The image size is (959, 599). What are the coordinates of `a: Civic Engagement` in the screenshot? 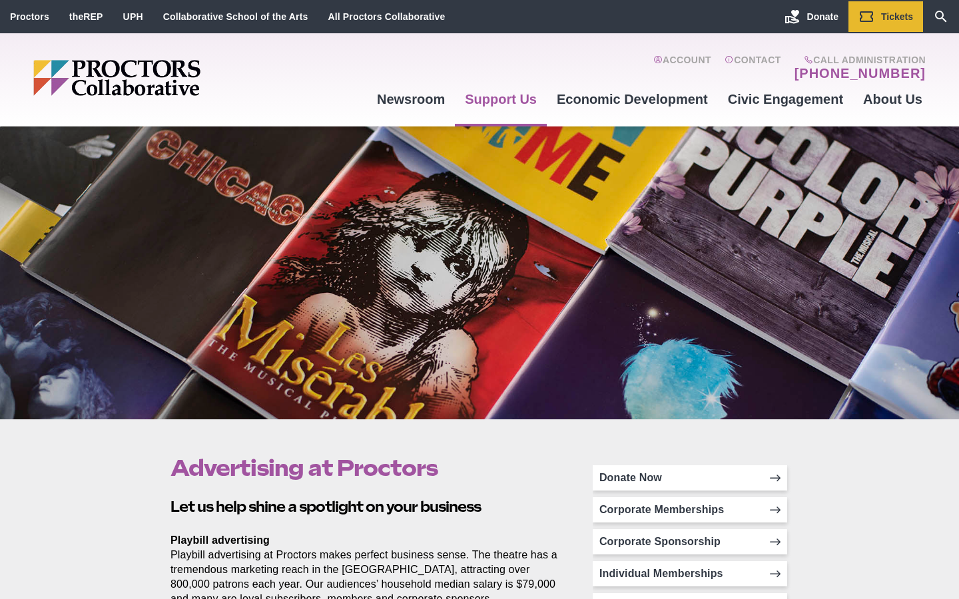 It's located at (785, 99).